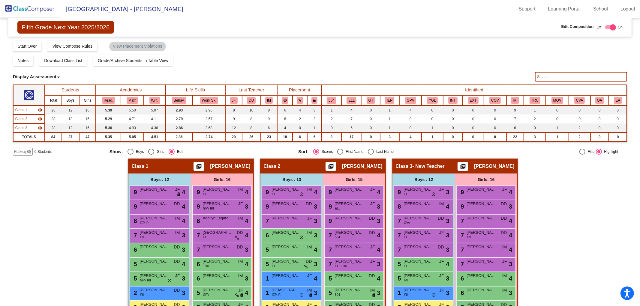 This screenshot has height=306, width=640. Describe the element at coordinates (591, 152) in the screenshot. I see `div: Filter` at that location.